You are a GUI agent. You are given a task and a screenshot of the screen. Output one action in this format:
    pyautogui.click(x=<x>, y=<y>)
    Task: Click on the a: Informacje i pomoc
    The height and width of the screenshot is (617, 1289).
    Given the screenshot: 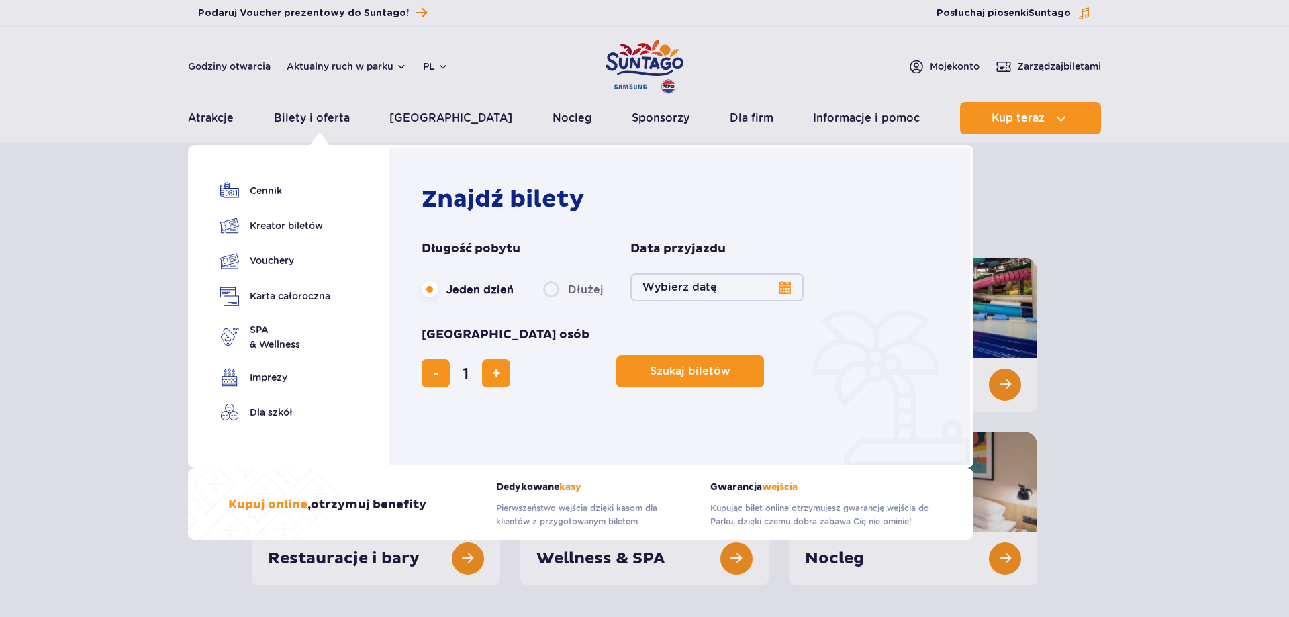 What is the action you would take?
    pyautogui.click(x=866, y=118)
    